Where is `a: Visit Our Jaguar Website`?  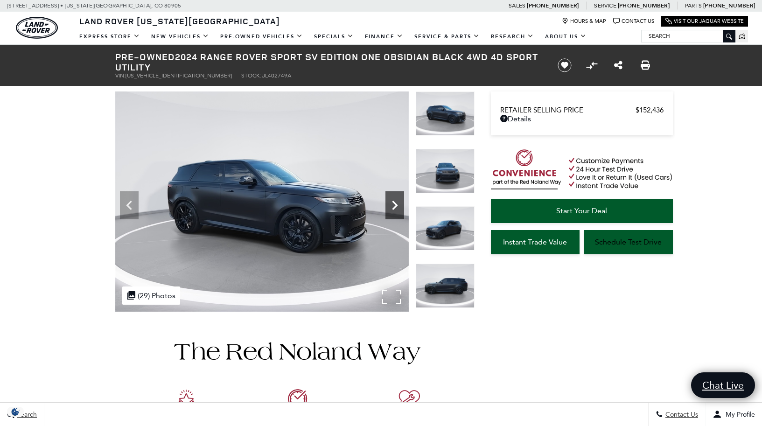
a: Visit Our Jaguar Website is located at coordinates (705, 21).